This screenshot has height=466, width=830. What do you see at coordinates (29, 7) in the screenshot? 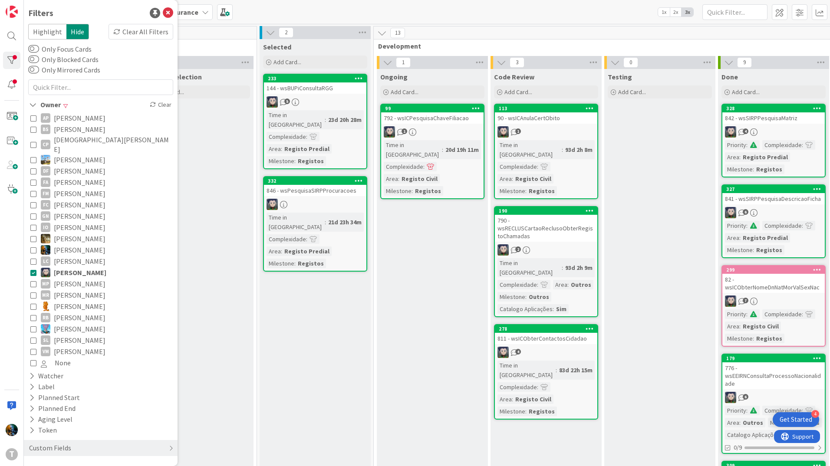
I see `span: Support` at bounding box center [29, 7].